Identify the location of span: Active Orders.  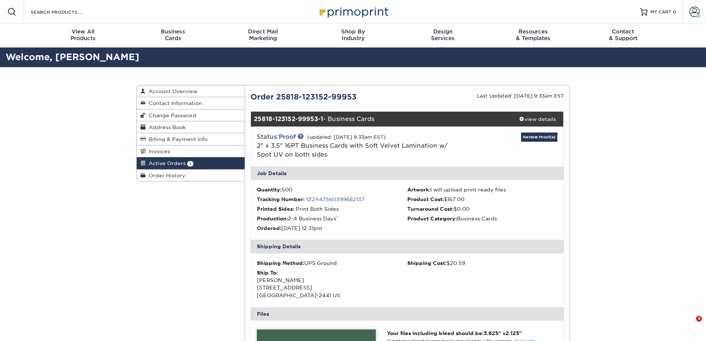
(166, 163).